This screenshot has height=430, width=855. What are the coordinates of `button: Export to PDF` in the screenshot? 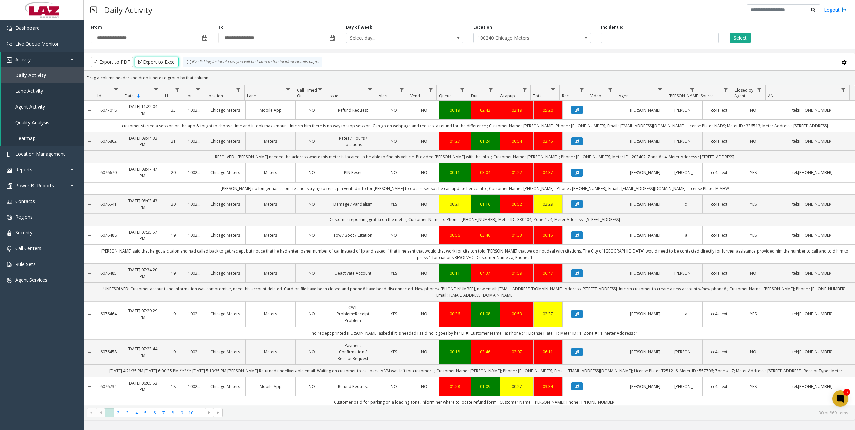 It's located at (112, 62).